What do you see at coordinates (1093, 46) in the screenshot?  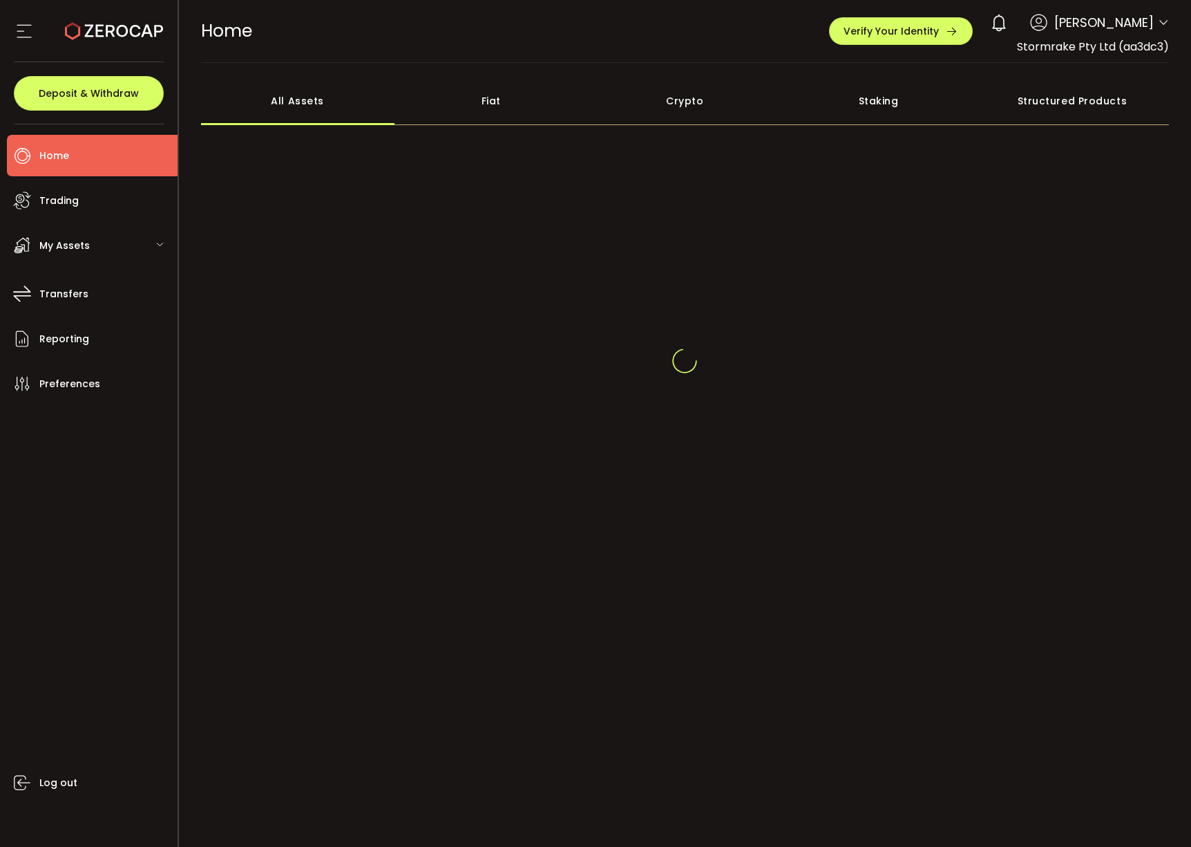 I see `span: Stormrake Pty Ltd (aa3dc3)` at bounding box center [1093, 46].